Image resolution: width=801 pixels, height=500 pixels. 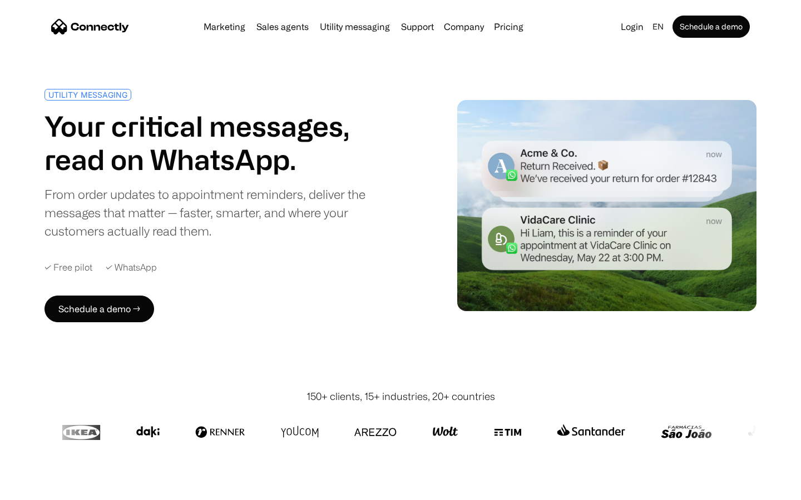 What do you see at coordinates (131, 267) in the screenshot?
I see `div: ✓ WhatsApp` at bounding box center [131, 267].